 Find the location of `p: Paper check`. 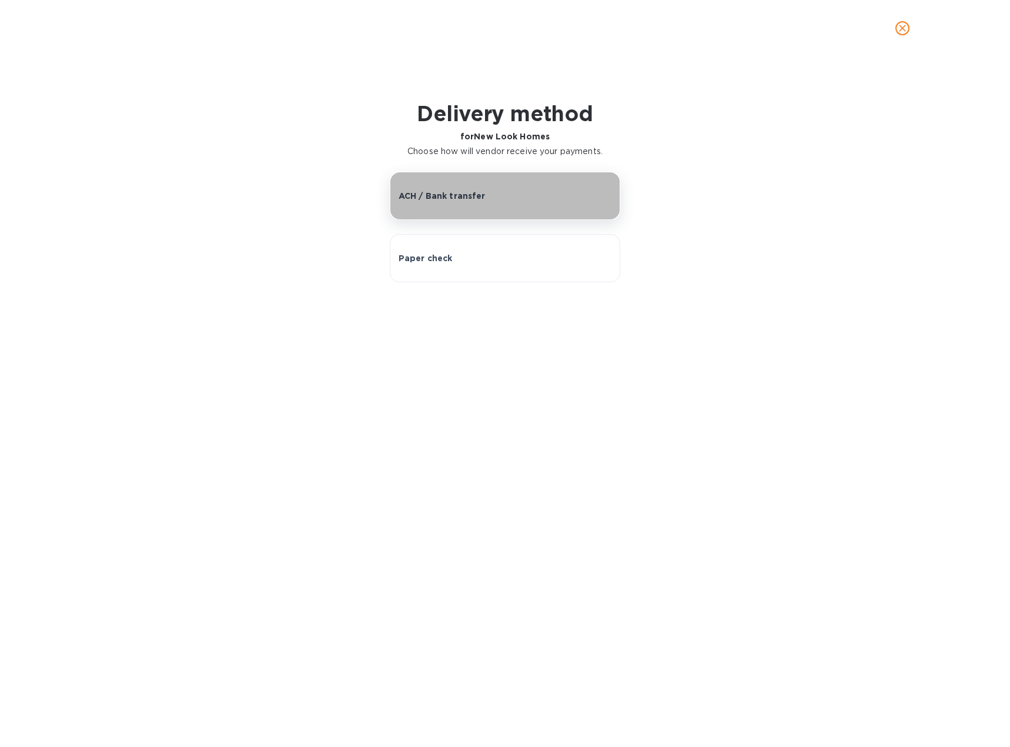

p: Paper check is located at coordinates (426, 258).